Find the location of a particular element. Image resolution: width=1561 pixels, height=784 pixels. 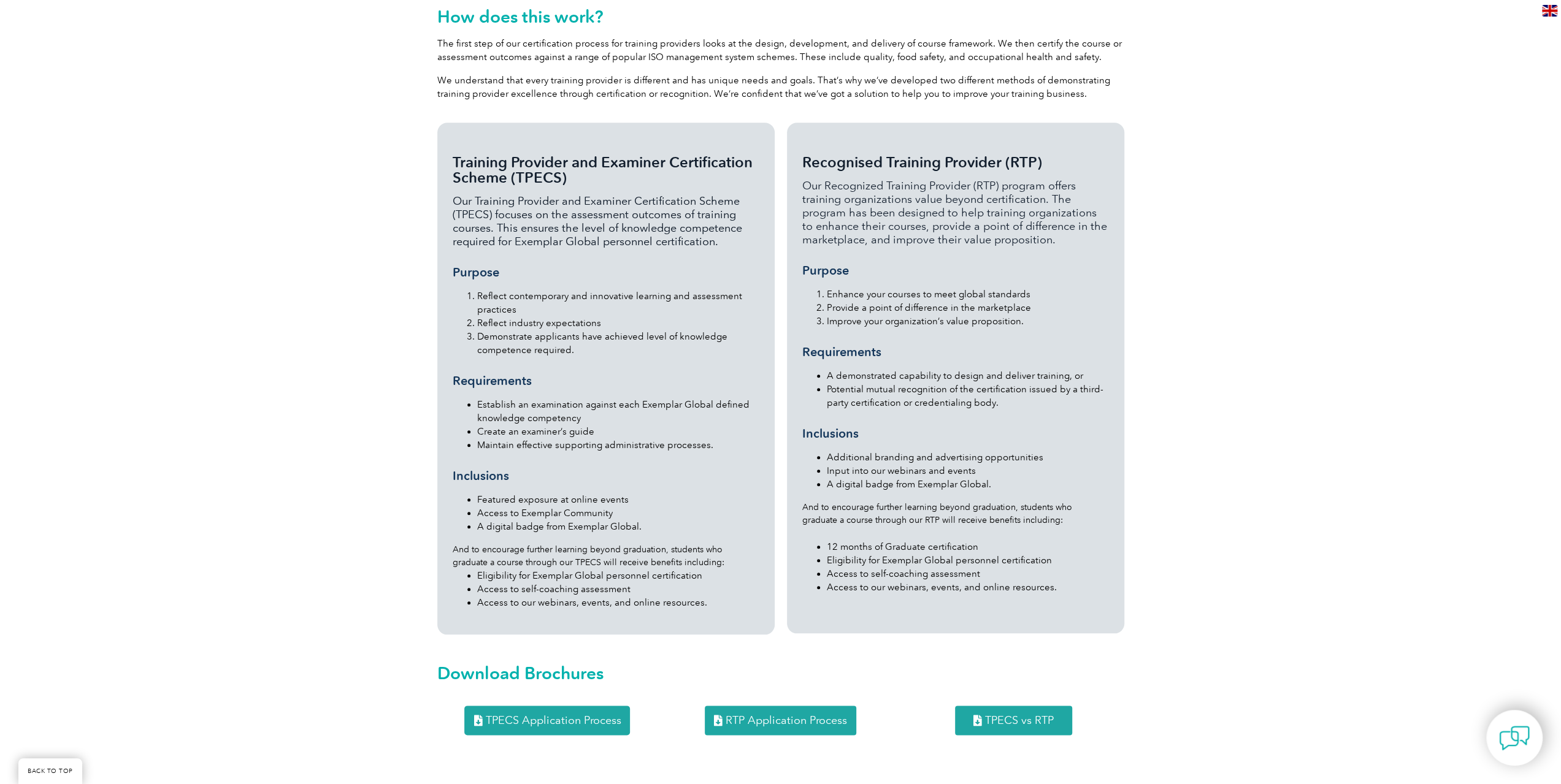

li: Input into our webinars and events is located at coordinates (967, 471).